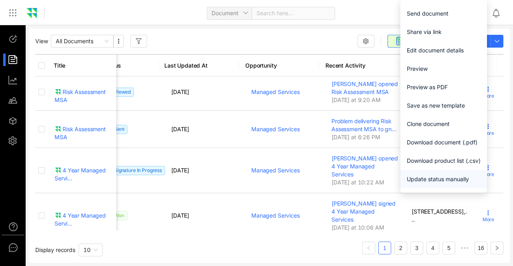 Image resolution: width=513 pixels, height=266 pixels. Describe the element at coordinates (369, 248) in the screenshot. I see `button: left` at that location.